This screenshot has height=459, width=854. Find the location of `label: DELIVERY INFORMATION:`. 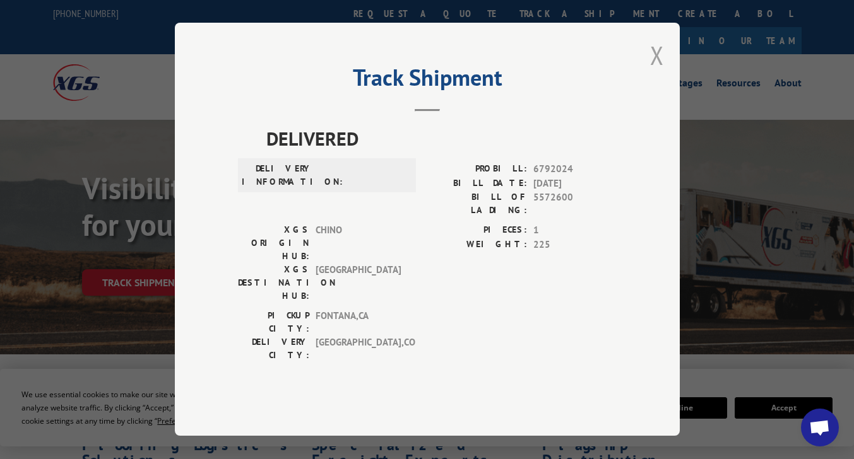

label: DELIVERY INFORMATION: is located at coordinates (277, 175).